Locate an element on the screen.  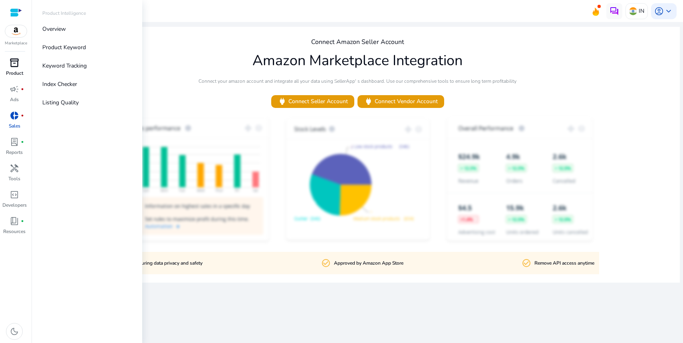
p: Ensuring data privacy and safety is located at coordinates (168, 263).